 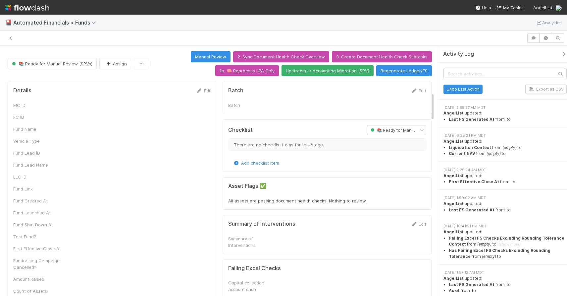 What do you see at coordinates (56, 23) in the screenshot?
I see `span: Automated Financials > Funds` at bounding box center [56, 23].